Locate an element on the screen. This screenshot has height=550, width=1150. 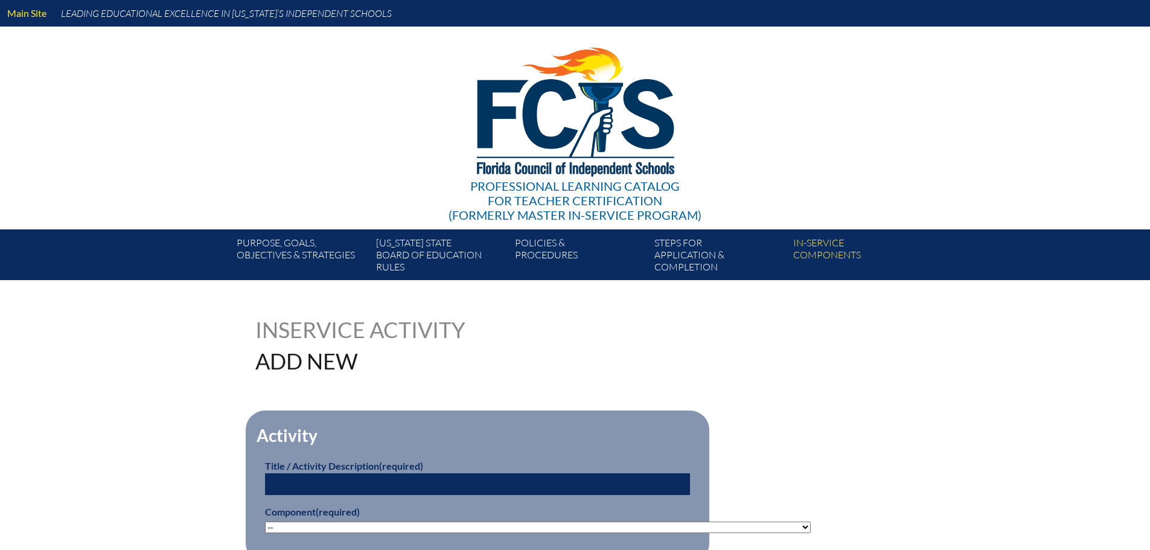
a: In-servicecomponents is located at coordinates (858, 257).